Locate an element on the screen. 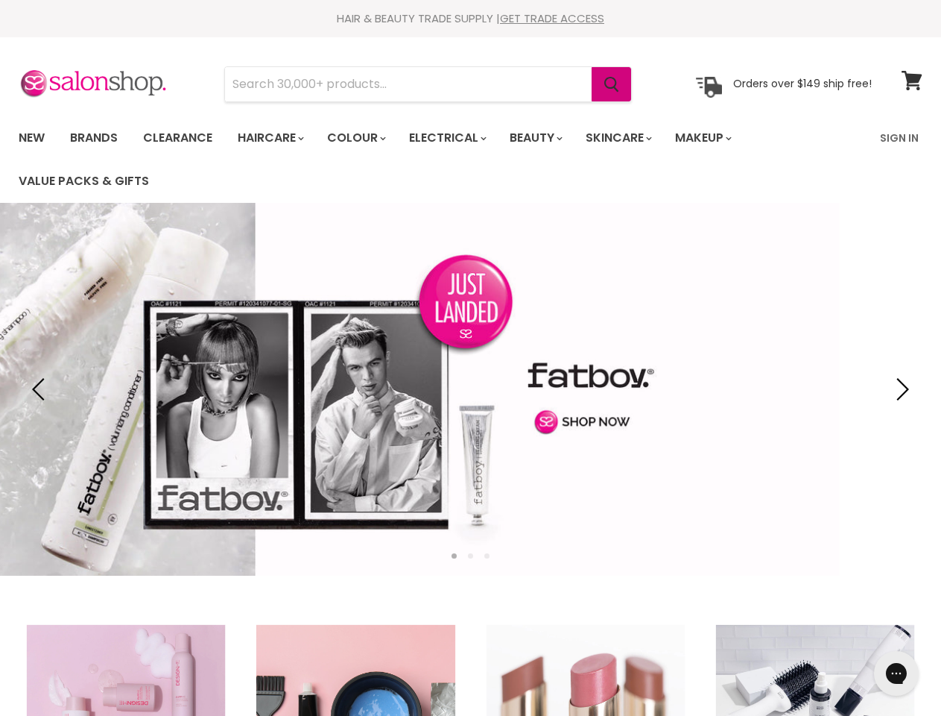  a: Haircare is located at coordinates (270, 138).